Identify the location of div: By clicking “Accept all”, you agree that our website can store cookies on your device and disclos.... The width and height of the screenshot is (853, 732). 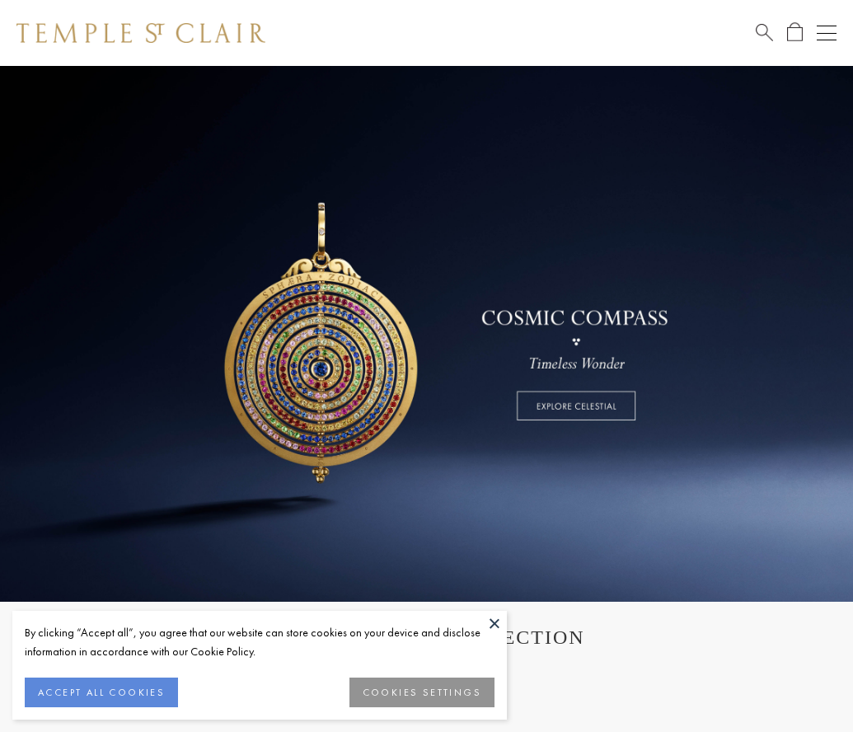
(260, 642).